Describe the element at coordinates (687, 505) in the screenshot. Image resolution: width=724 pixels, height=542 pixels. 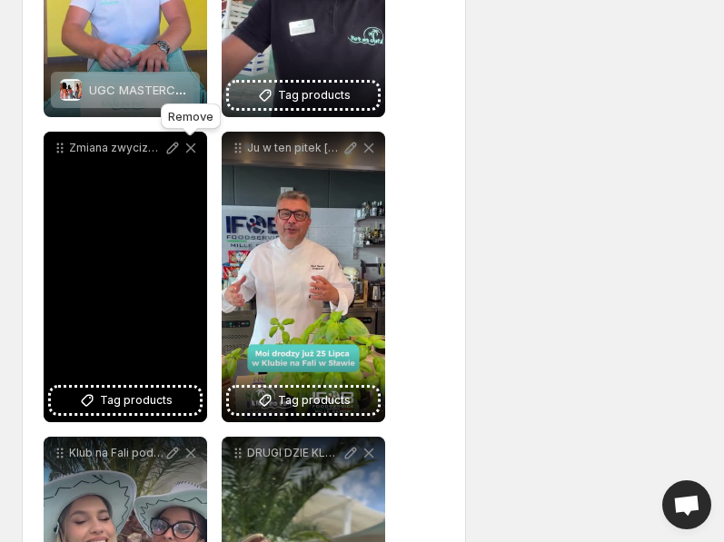
I see `div: Open chat` at that location.